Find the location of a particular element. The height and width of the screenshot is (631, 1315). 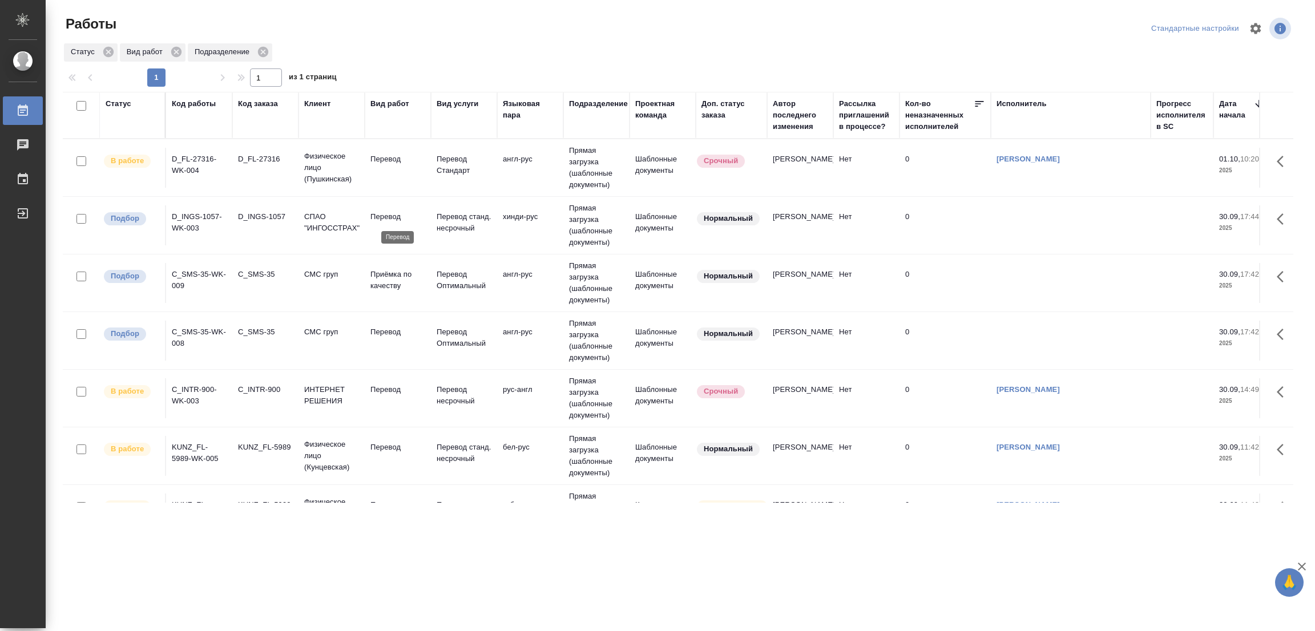

span: Настроить таблицу is located at coordinates (1256, 29).